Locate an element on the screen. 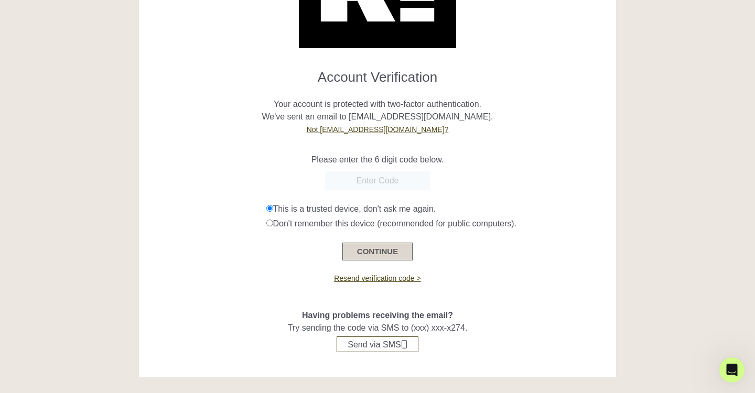 This screenshot has width=755, height=393. button: CONTINUE is located at coordinates (378, 252).